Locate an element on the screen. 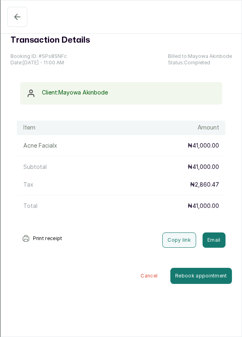 The image size is (242, 337). h1: Transaction Details is located at coordinates (50, 40).